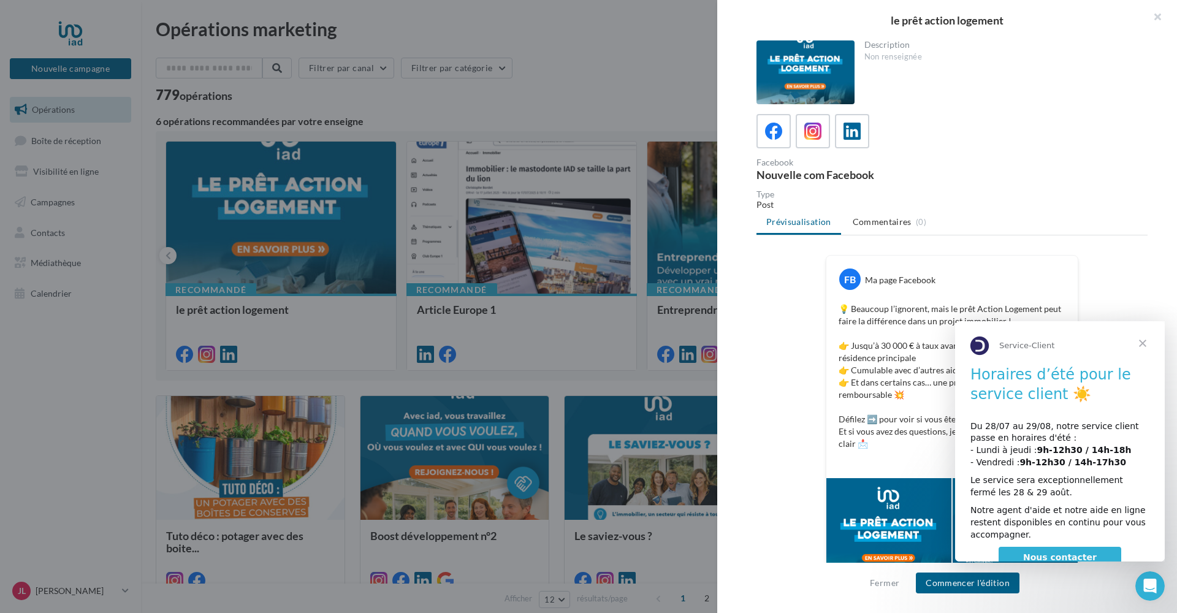 The image size is (1177, 613). What do you see at coordinates (850, 279) in the screenshot?
I see `div: FB` at bounding box center [850, 279].